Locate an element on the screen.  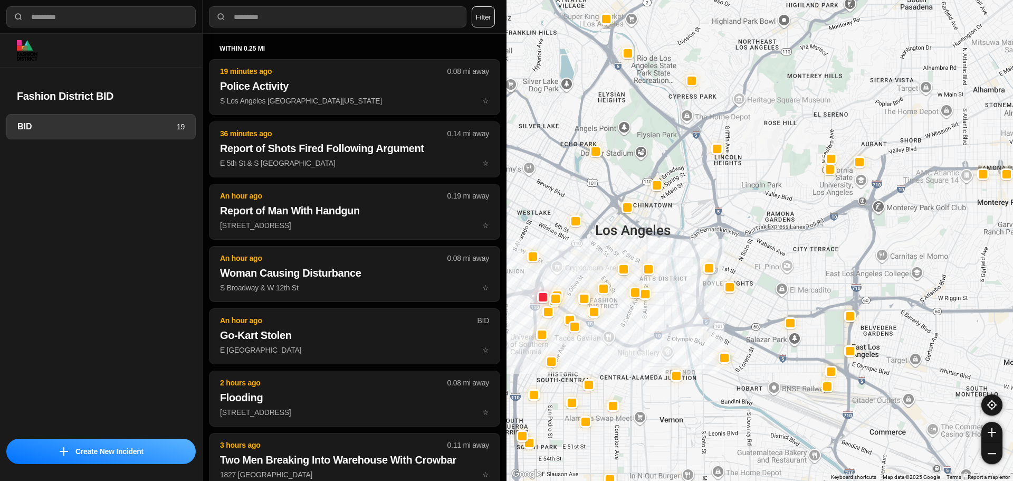
p: 36 minutes ago is located at coordinates (333, 133).